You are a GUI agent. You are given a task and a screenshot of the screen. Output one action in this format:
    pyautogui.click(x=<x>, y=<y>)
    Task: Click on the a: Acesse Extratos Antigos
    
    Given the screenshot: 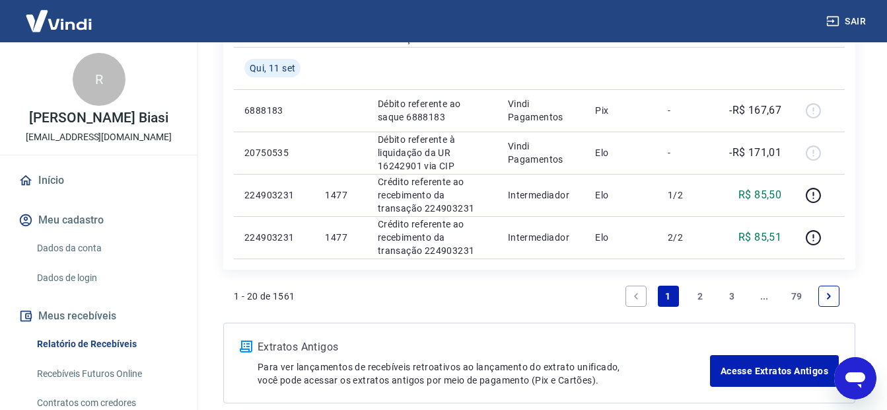 What is the action you would take?
    pyautogui.click(x=774, y=371)
    